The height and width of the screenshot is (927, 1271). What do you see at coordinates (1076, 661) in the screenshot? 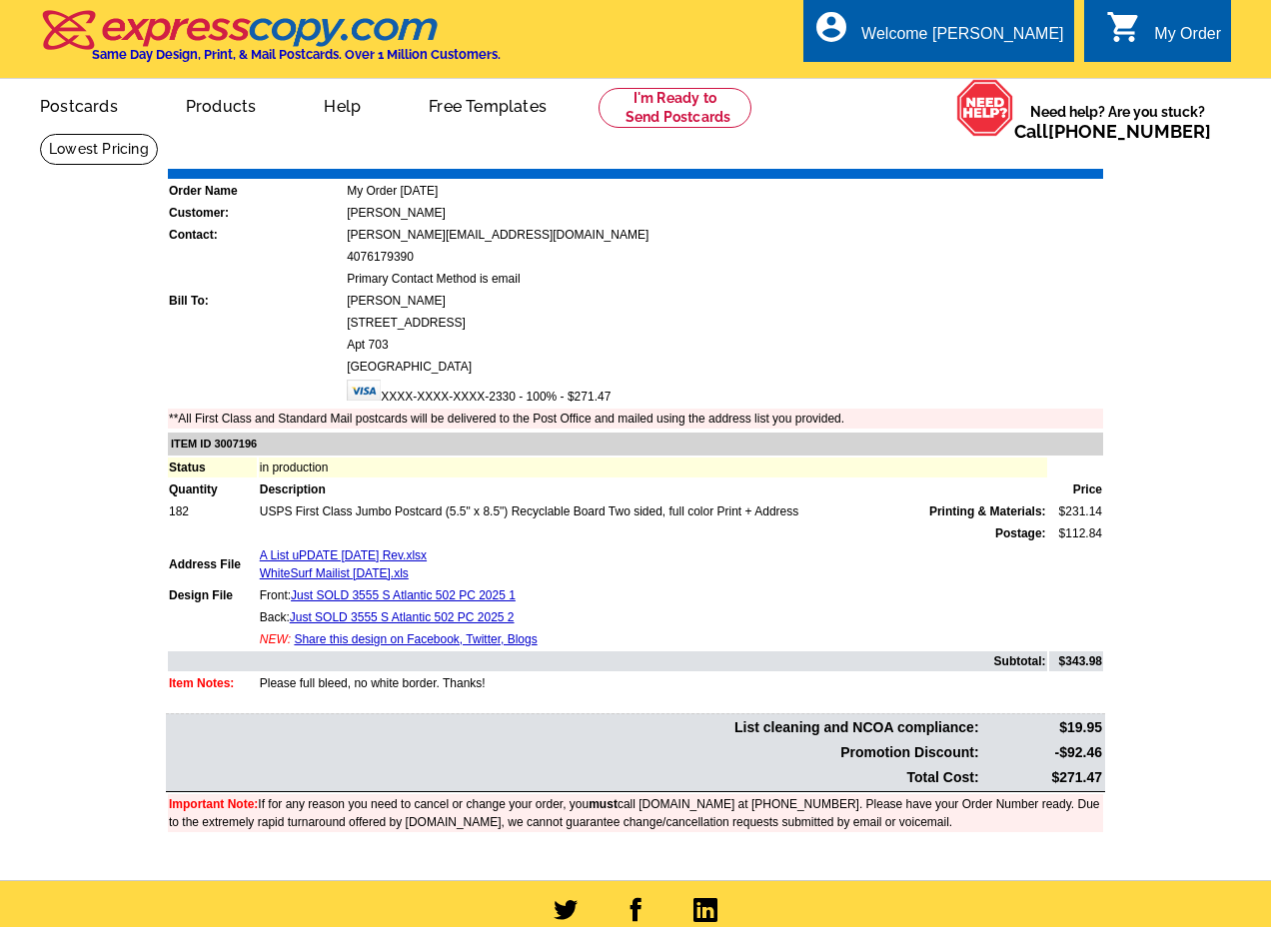
I see `td: $343.98` at bounding box center [1076, 661].